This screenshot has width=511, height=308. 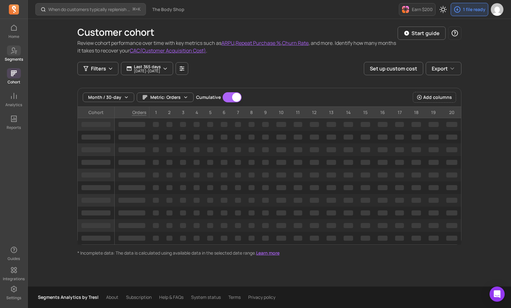 What do you see at coordinates (112, 297) in the screenshot?
I see `a: About` at bounding box center [112, 297].